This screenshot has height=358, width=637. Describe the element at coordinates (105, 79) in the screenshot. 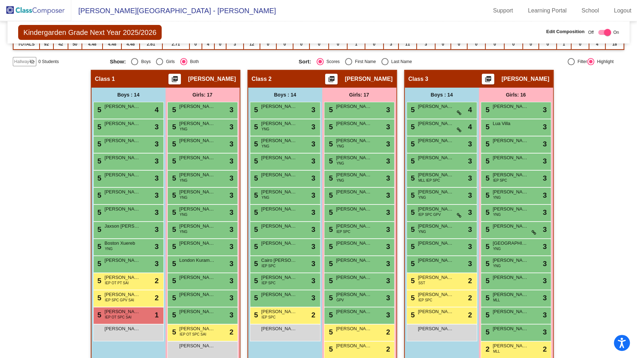

I see `span: Class 1` at that location.